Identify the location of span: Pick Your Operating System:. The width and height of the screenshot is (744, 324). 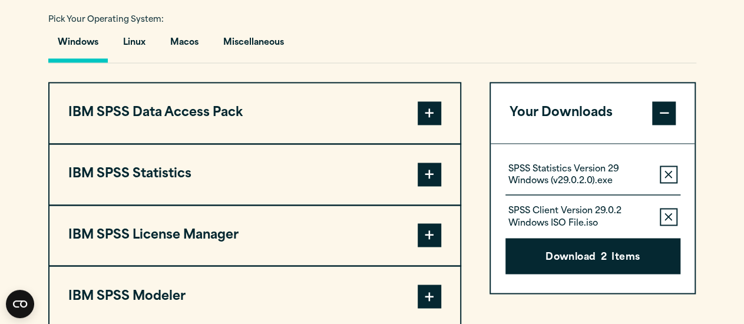
(106, 19).